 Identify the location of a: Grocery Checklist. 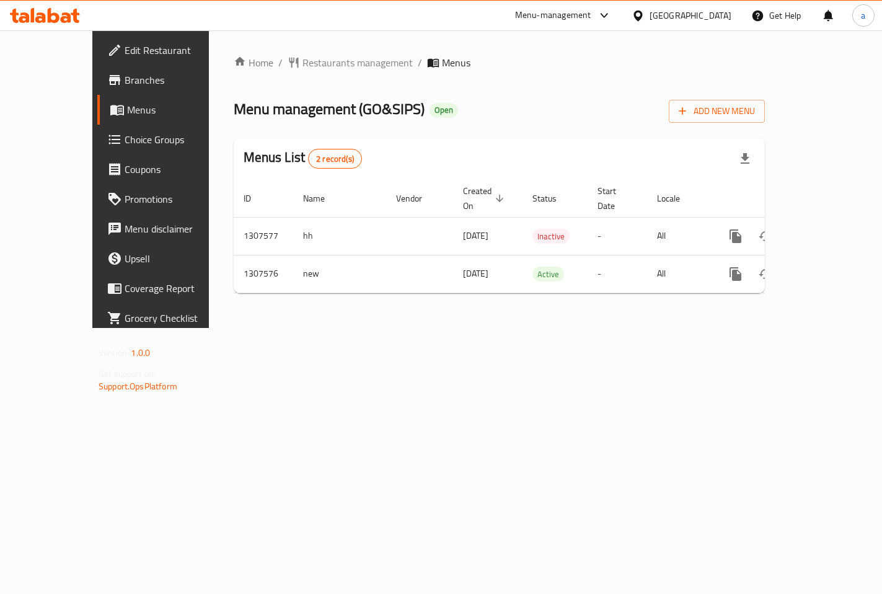
(169, 318).